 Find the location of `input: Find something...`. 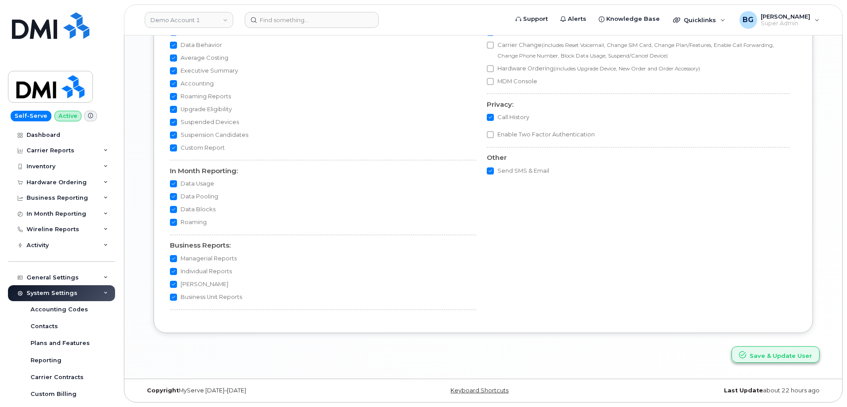

input: Find something... is located at coordinates (312, 20).